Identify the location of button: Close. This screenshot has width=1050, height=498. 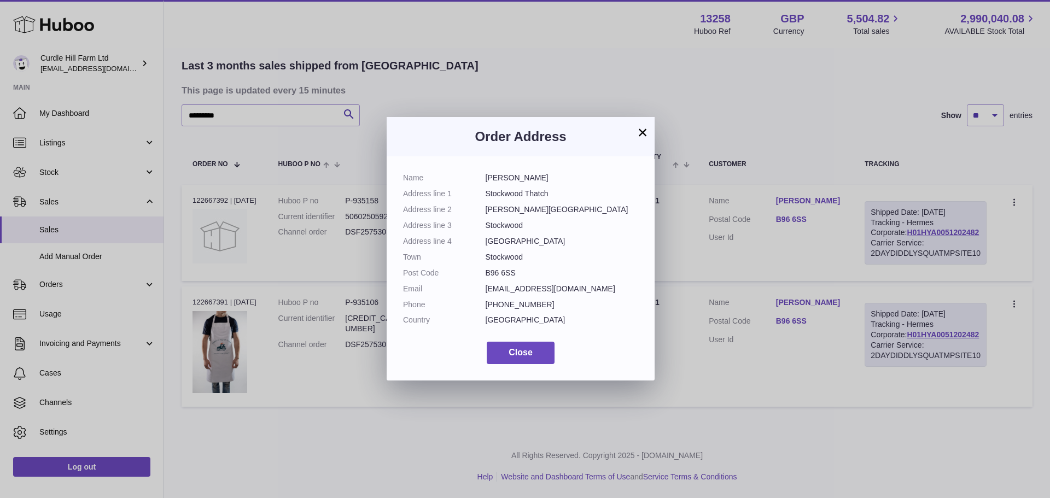
(521, 353).